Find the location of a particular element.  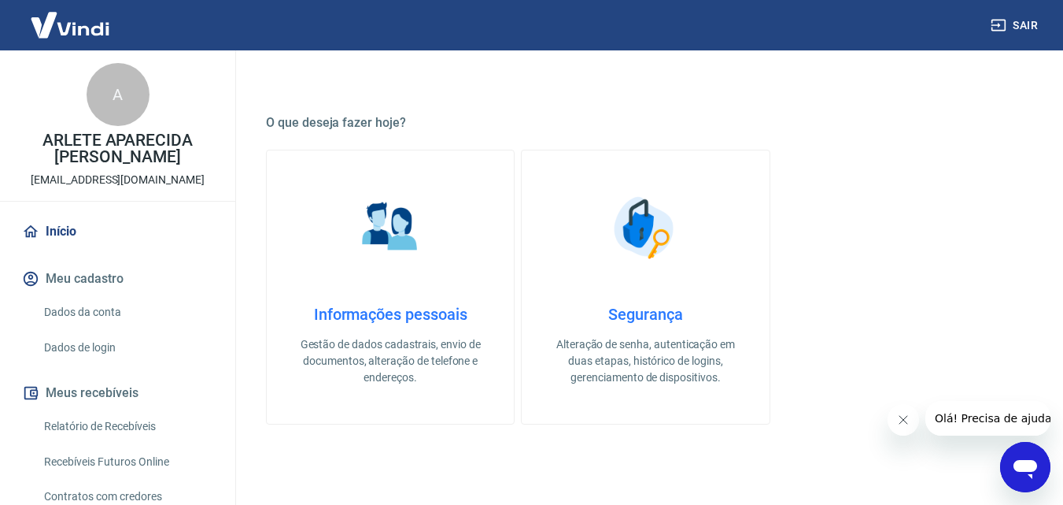

a: Informações pessoaisInformações pessoaisGestão de dados cadastrais, envio de documentos, alteraçã... is located at coordinates (390, 287).